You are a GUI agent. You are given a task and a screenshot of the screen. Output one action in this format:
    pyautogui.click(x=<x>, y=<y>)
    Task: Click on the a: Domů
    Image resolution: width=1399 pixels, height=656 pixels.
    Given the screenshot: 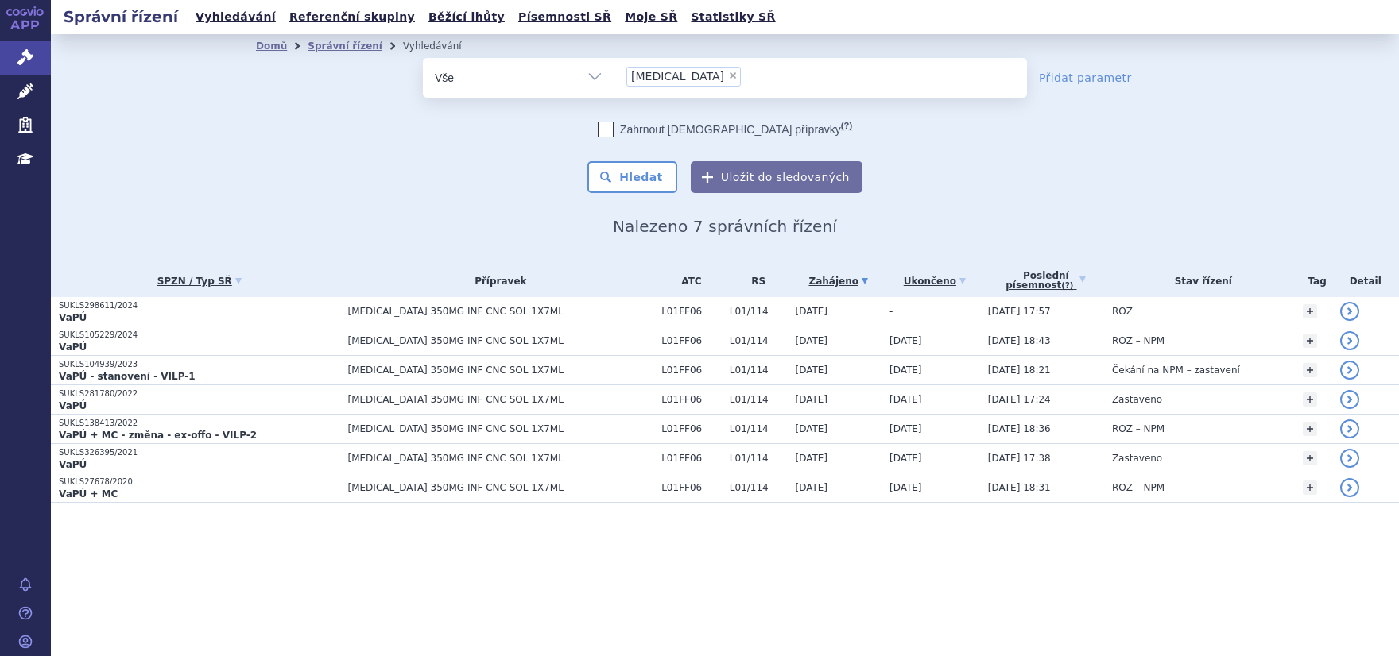 What is the action you would take?
    pyautogui.click(x=271, y=46)
    